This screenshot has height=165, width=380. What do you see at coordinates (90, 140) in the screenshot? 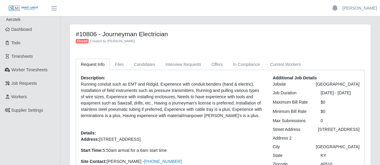
I see `strong: Address:` at bounding box center [90, 140].